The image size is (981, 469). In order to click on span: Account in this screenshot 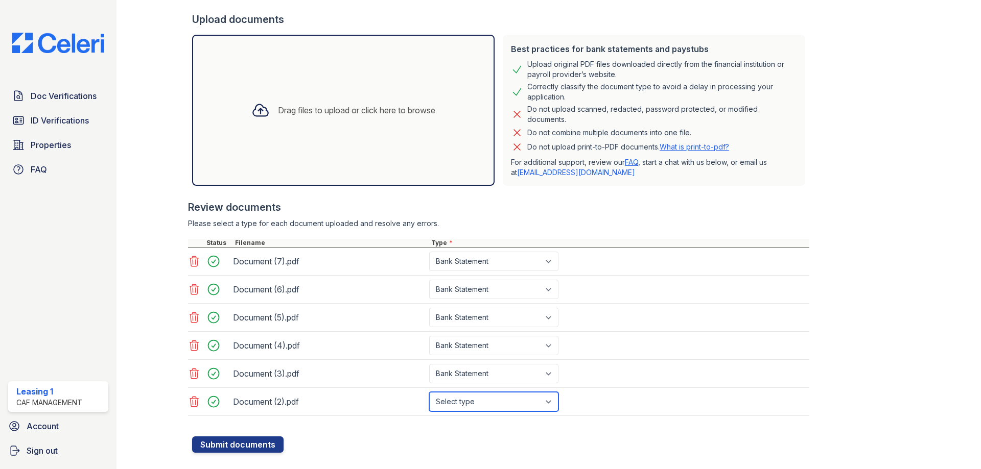, I will do `click(42, 427)`.